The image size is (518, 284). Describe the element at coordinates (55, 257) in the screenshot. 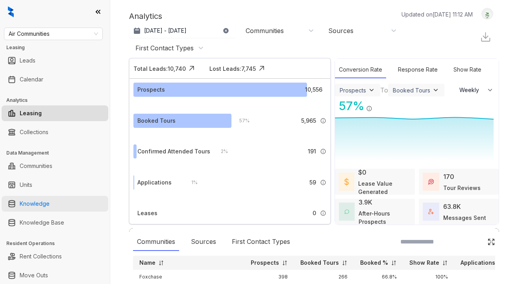

I see `li: Rent Collections` at that location.